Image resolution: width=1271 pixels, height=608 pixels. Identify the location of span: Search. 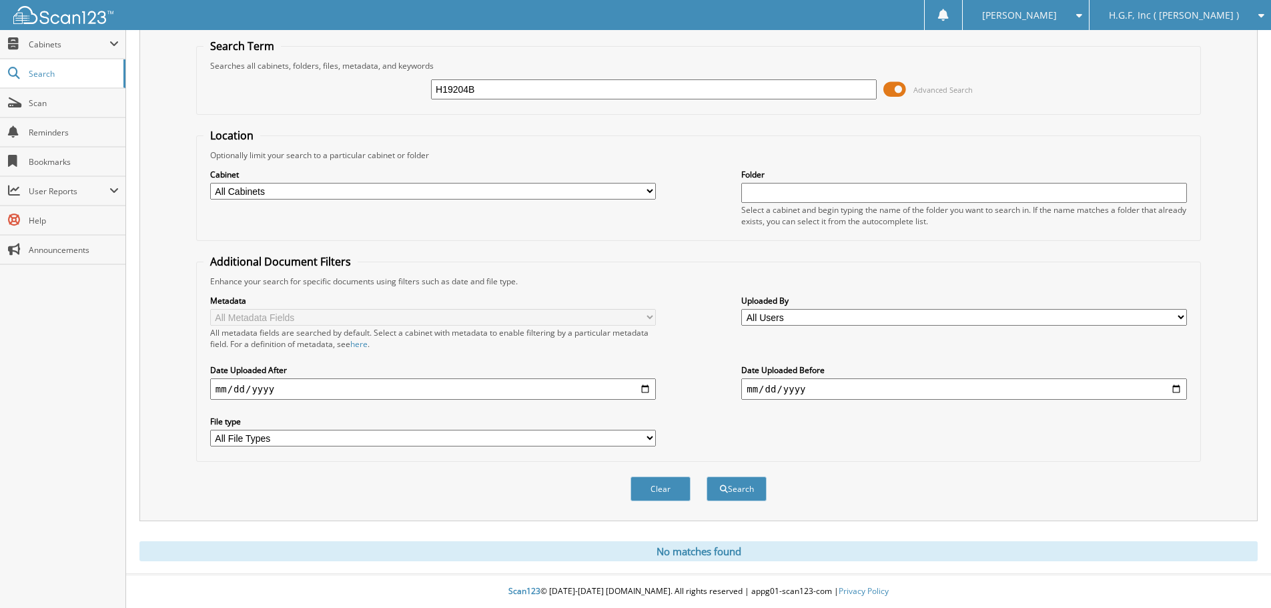
(73, 73).